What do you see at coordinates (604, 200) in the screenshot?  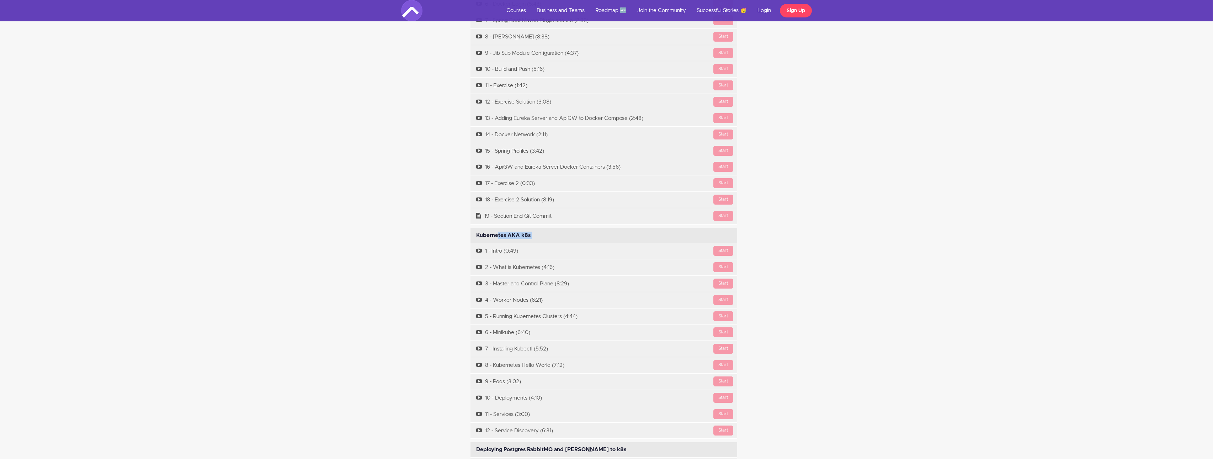 I see `a: Start18 - Exercise 2 Solution (8:19)` at bounding box center [604, 200].